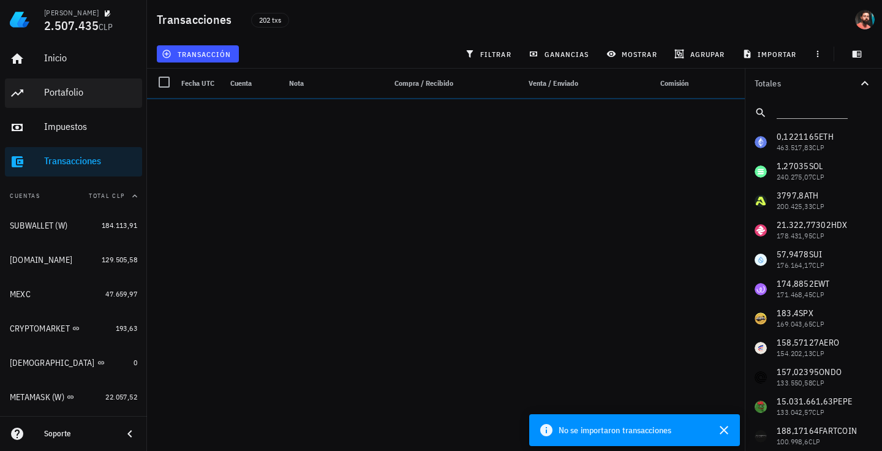 This screenshot has width=882, height=451. What do you see at coordinates (91, 161) in the screenshot?
I see `div: Transacciones` at bounding box center [91, 161].